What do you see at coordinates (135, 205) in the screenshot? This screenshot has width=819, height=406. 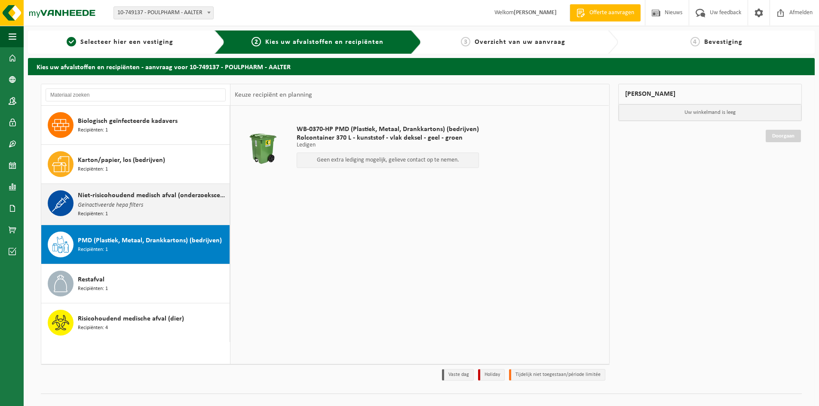 I see `button: Niet-risicohoudend medisch afval (onderzoekscentra) Geïnactiveerde hepa filters Recipiënten: 1` at bounding box center [135, 205].